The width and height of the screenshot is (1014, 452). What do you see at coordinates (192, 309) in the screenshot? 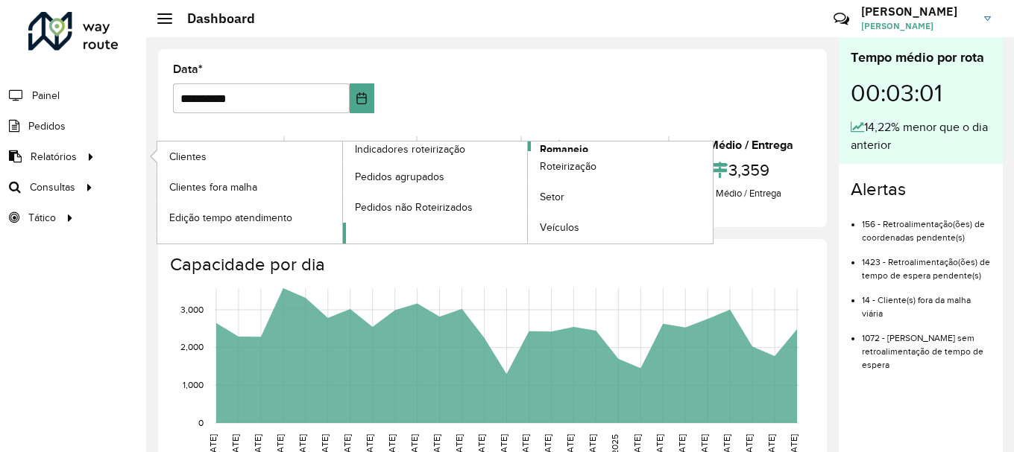
I see `text: 3,000` at bounding box center [192, 309].